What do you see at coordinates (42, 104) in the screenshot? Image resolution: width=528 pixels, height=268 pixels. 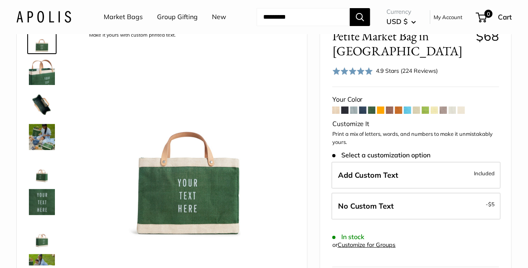 I see `a: description_Spacious inner area with room for everything. Plus water-resistant lining.` at bounding box center [42, 104].